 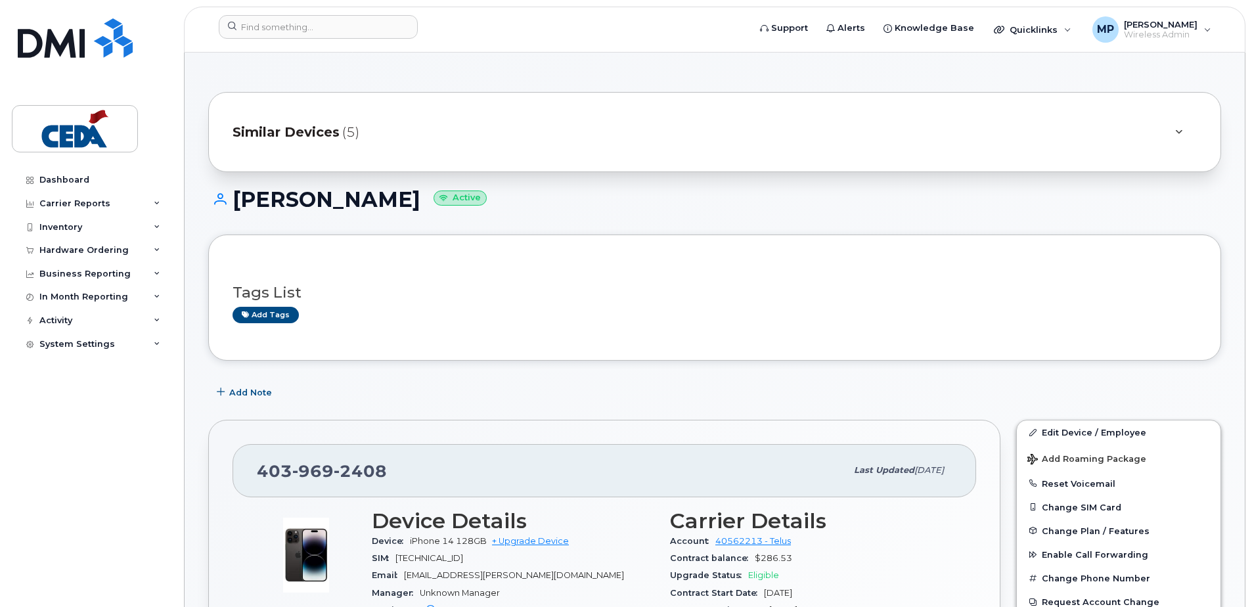 I want to click on span: Contract balance, so click(x=712, y=557).